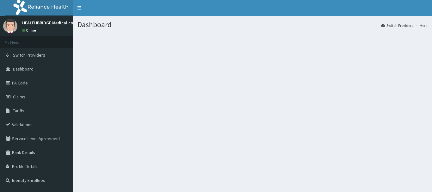  I want to click on span: Claims, so click(19, 97).